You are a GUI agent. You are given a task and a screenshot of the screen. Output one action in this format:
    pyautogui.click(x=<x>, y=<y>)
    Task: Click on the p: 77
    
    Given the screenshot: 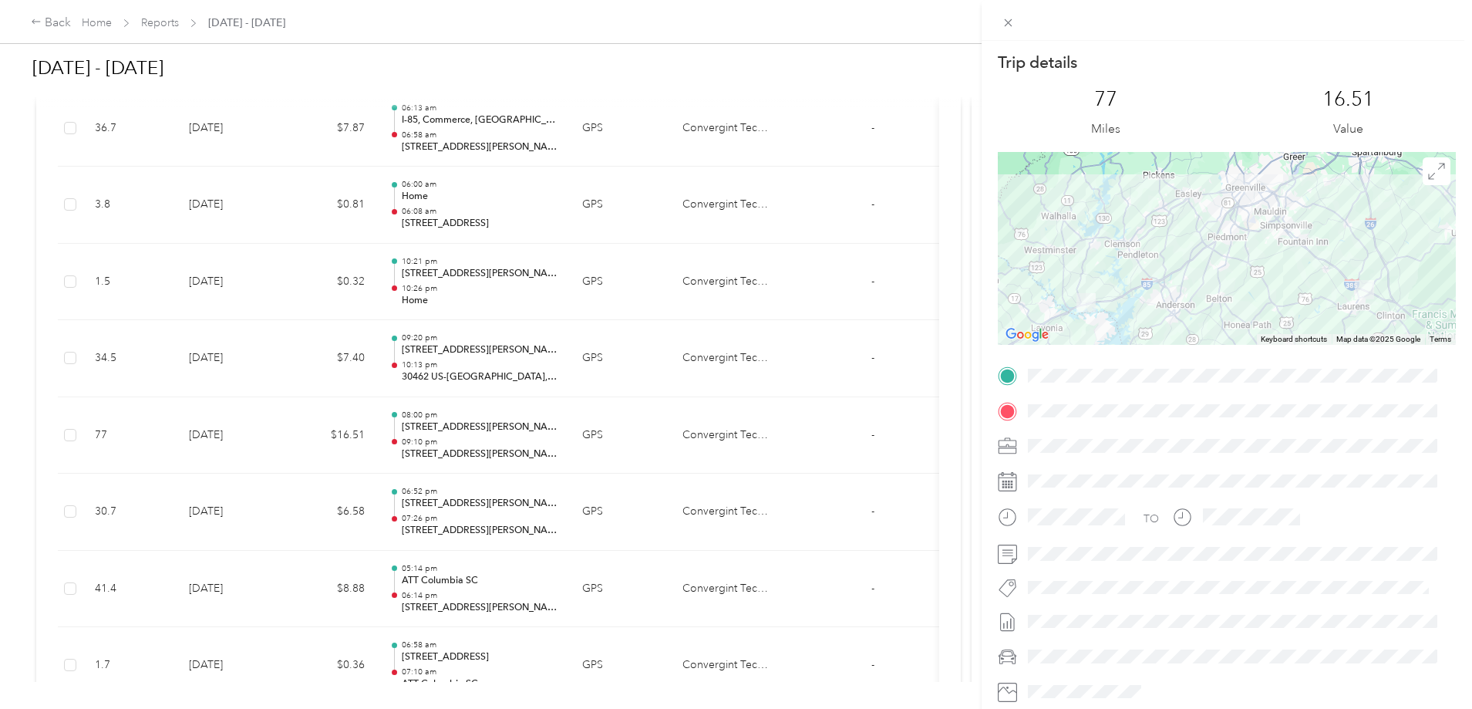 What is the action you would take?
    pyautogui.click(x=1106, y=99)
    